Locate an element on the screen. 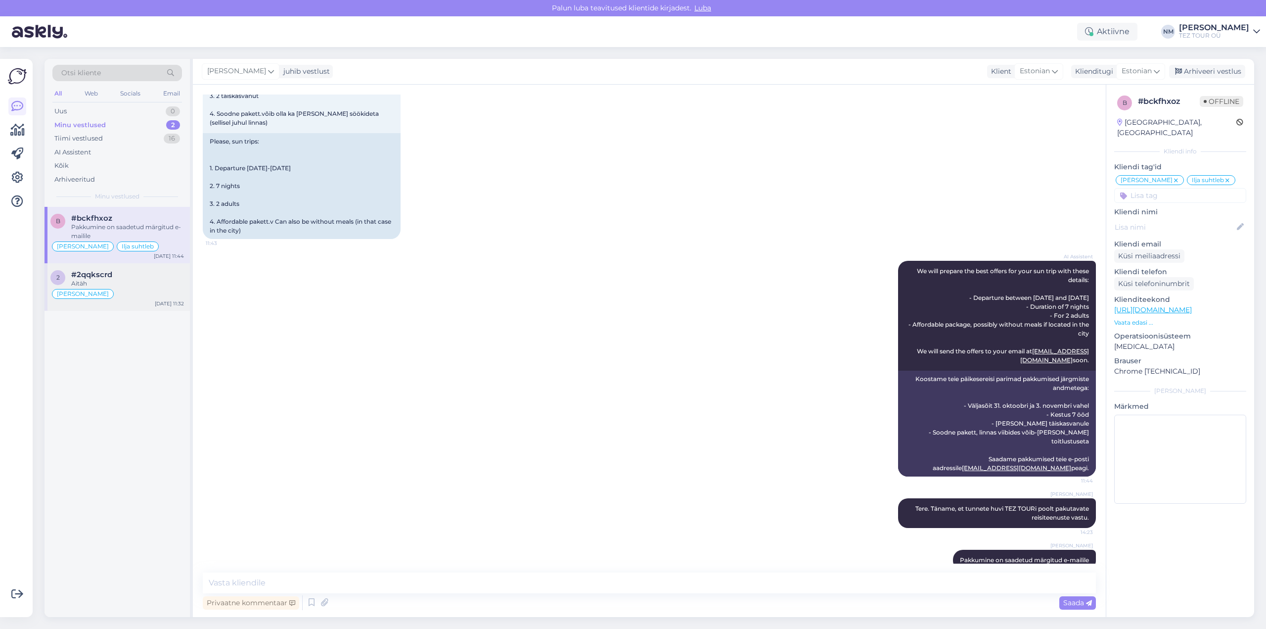  div: TEZ TOUR OÜ is located at coordinates (1214, 36).